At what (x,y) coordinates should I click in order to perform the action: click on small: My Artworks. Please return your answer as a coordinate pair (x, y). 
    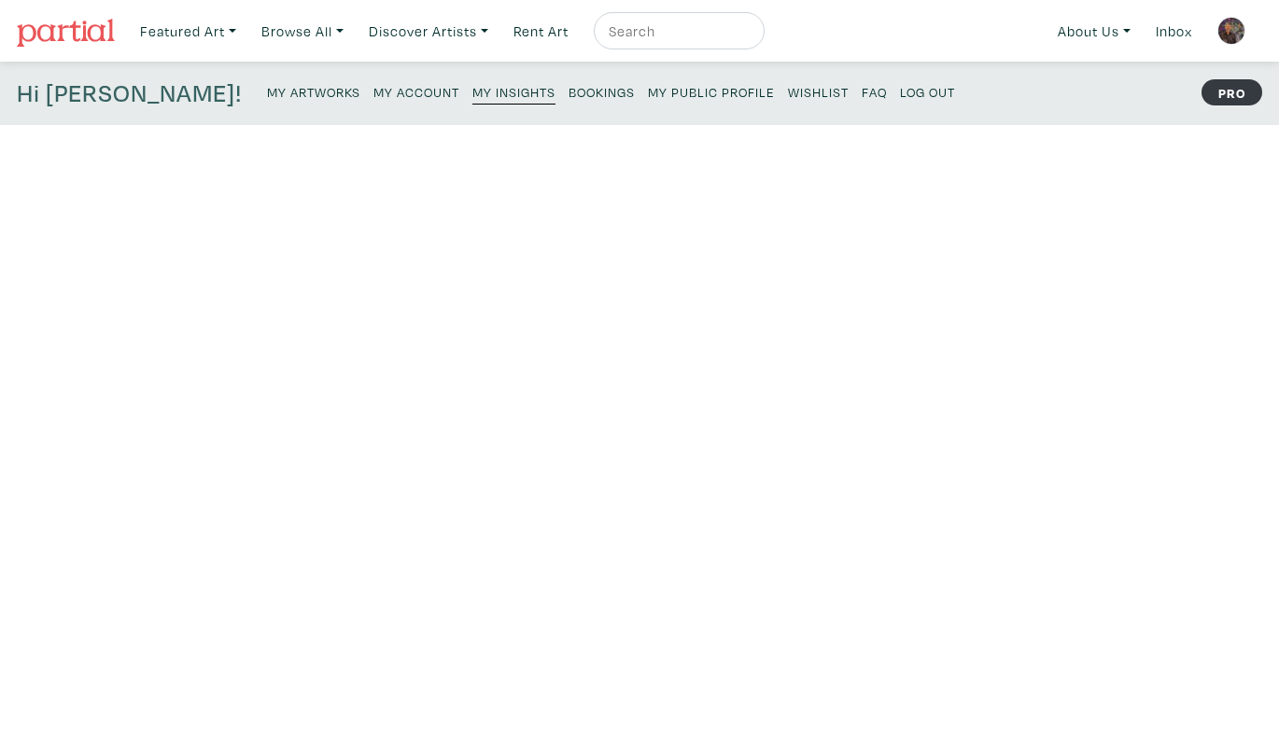
    Looking at the image, I should click on (314, 92).